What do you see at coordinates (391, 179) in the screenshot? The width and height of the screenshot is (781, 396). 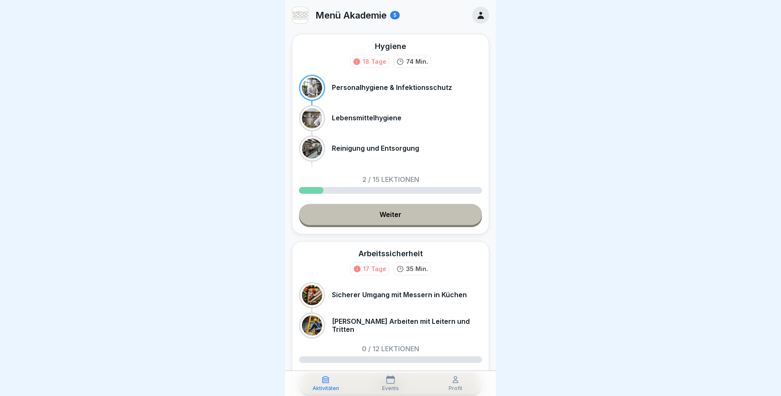 I see `p: 2 / 15 Lektionen` at bounding box center [391, 179].